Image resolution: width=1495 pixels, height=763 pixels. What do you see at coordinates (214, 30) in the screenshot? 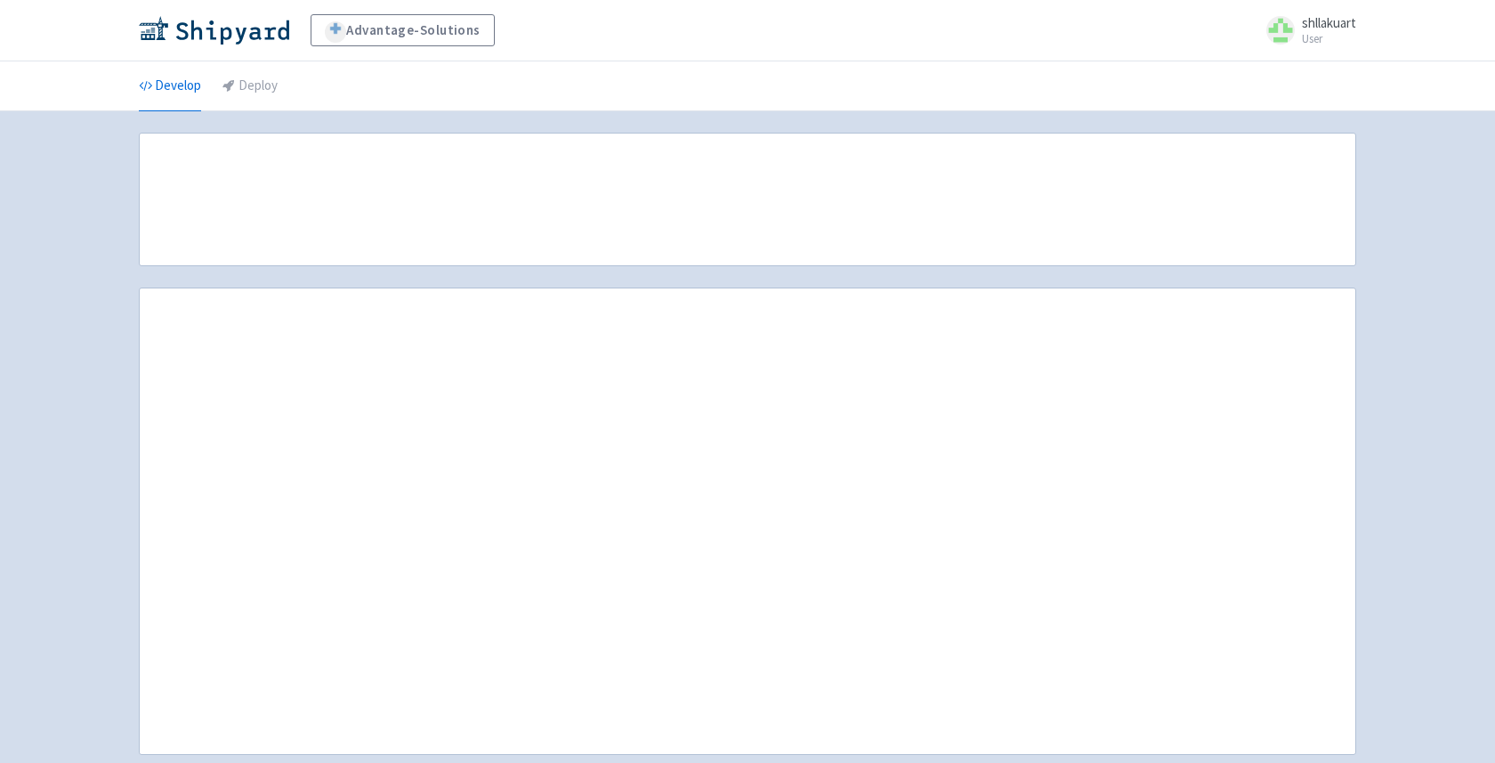
I see `img: Shipyard logo` at bounding box center [214, 30].